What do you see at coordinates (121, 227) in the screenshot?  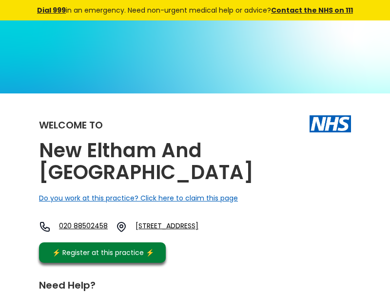 I see `img: practice location icon` at bounding box center [121, 227].